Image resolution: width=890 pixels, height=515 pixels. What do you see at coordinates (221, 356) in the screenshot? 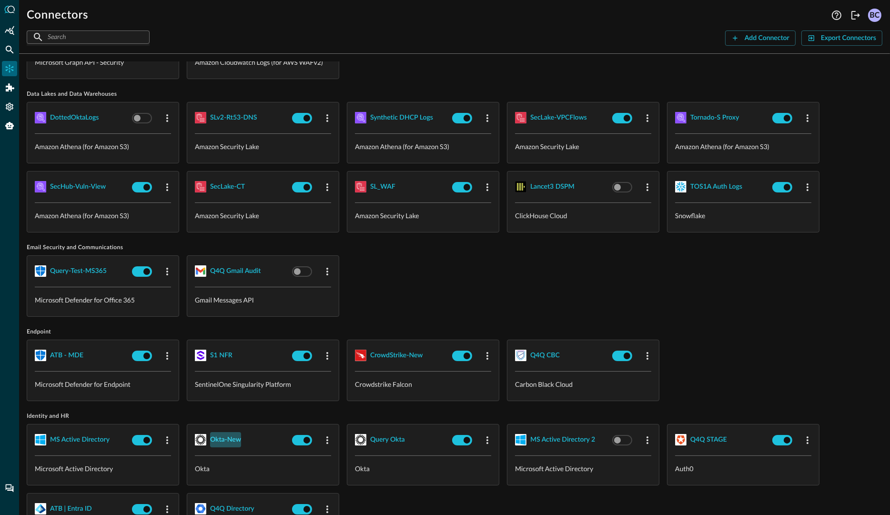
I see `button: S1 NFR` at bounding box center [221, 356].